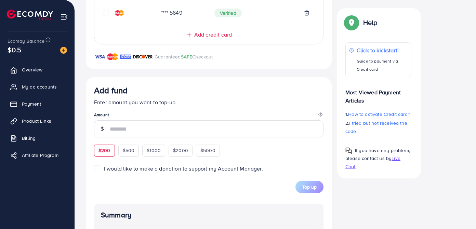  Describe the element at coordinates (209, 102) in the screenshot. I see `p: Enter amount you want to top-up` at that location.